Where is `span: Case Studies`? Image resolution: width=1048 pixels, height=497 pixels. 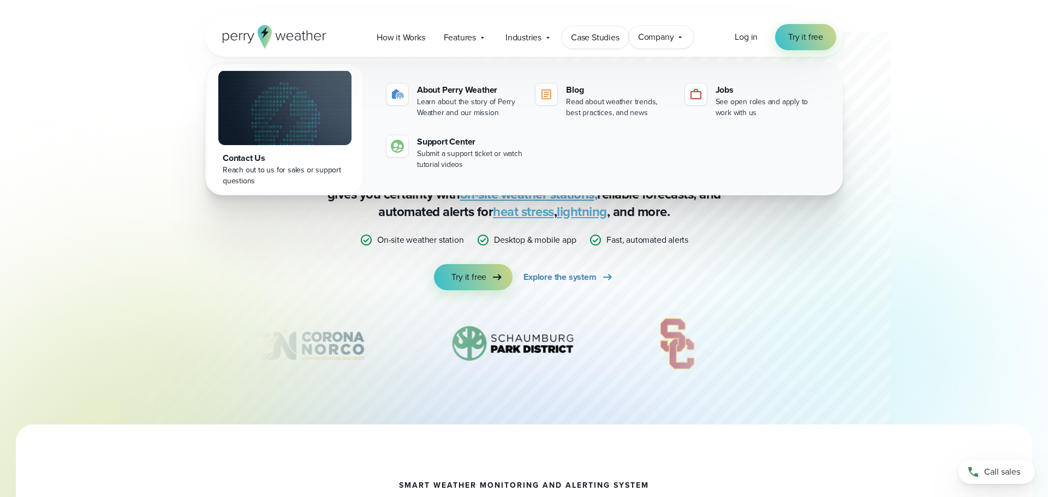 span: Case Studies is located at coordinates (595, 38).